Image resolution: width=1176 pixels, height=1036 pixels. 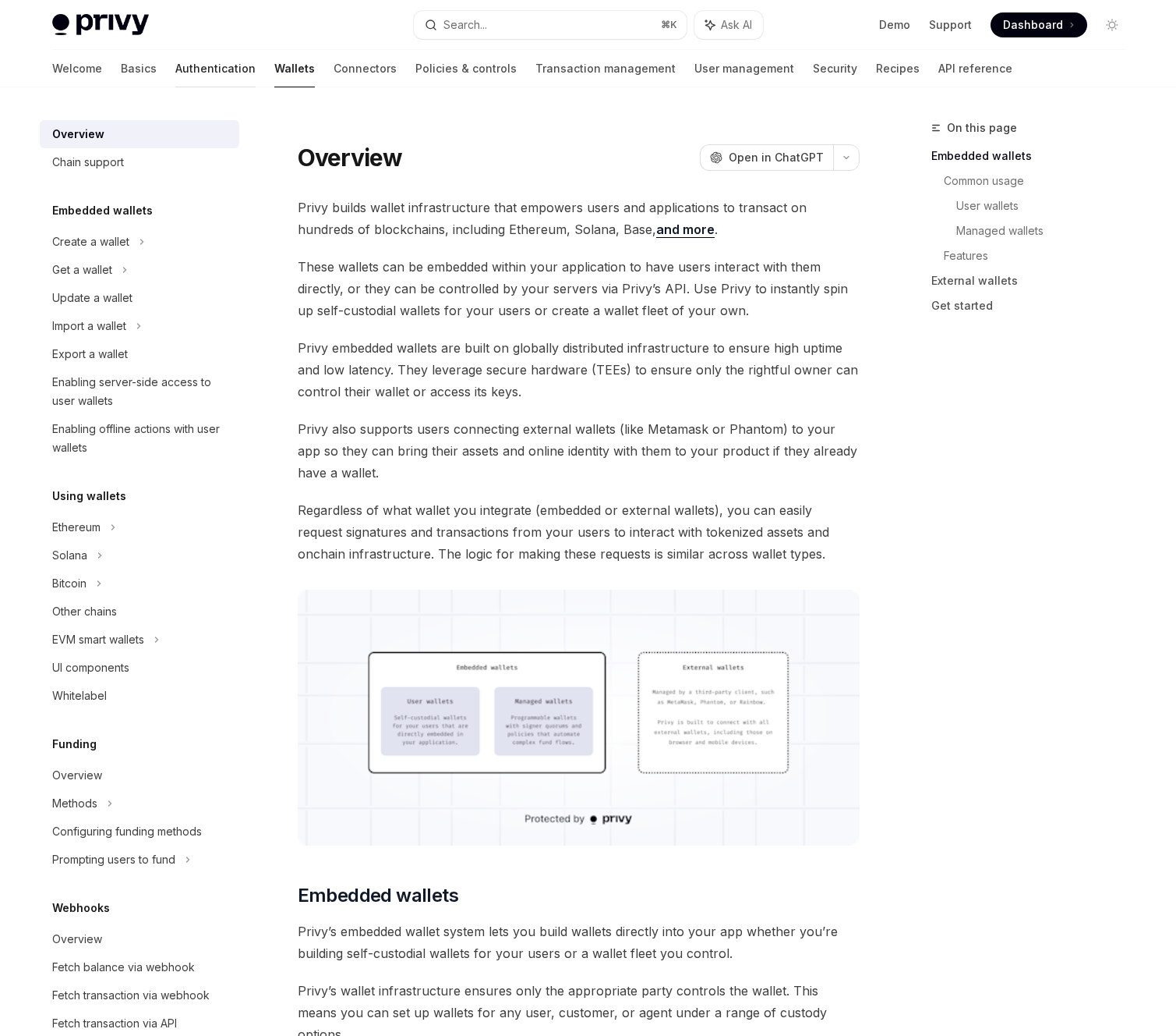 I want to click on a: External wallets, so click(x=1035, y=281).